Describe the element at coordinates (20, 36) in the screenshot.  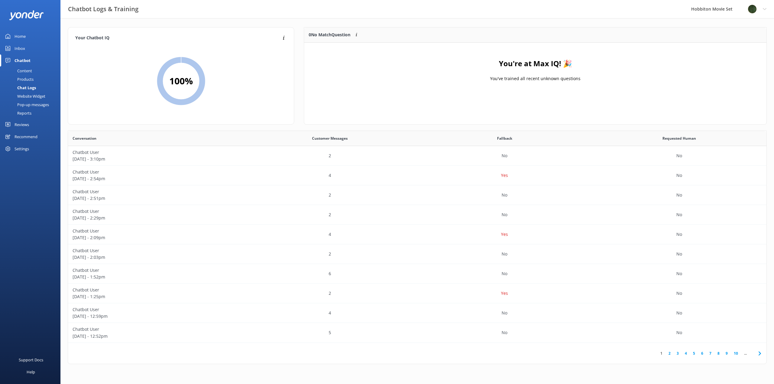
I see `div: Home` at that location.